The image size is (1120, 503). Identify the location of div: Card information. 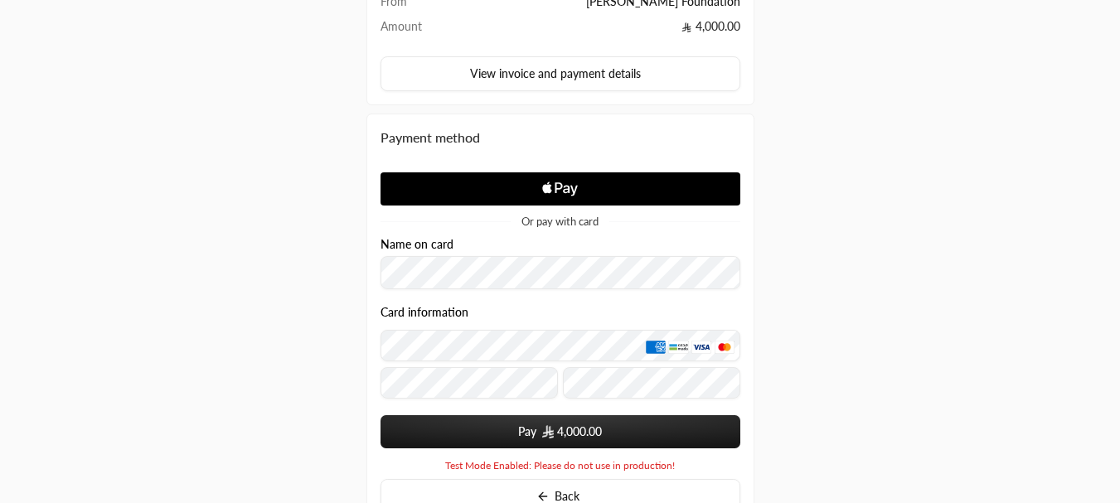
(560, 355).